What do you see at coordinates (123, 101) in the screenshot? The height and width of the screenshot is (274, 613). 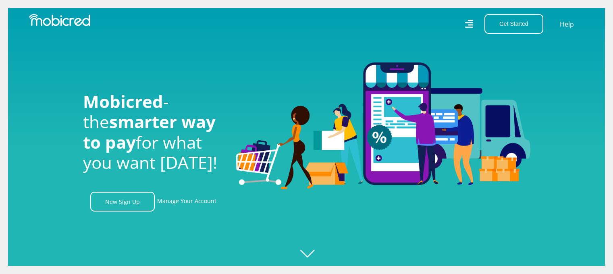 I see `span: Mobicred` at bounding box center [123, 101].